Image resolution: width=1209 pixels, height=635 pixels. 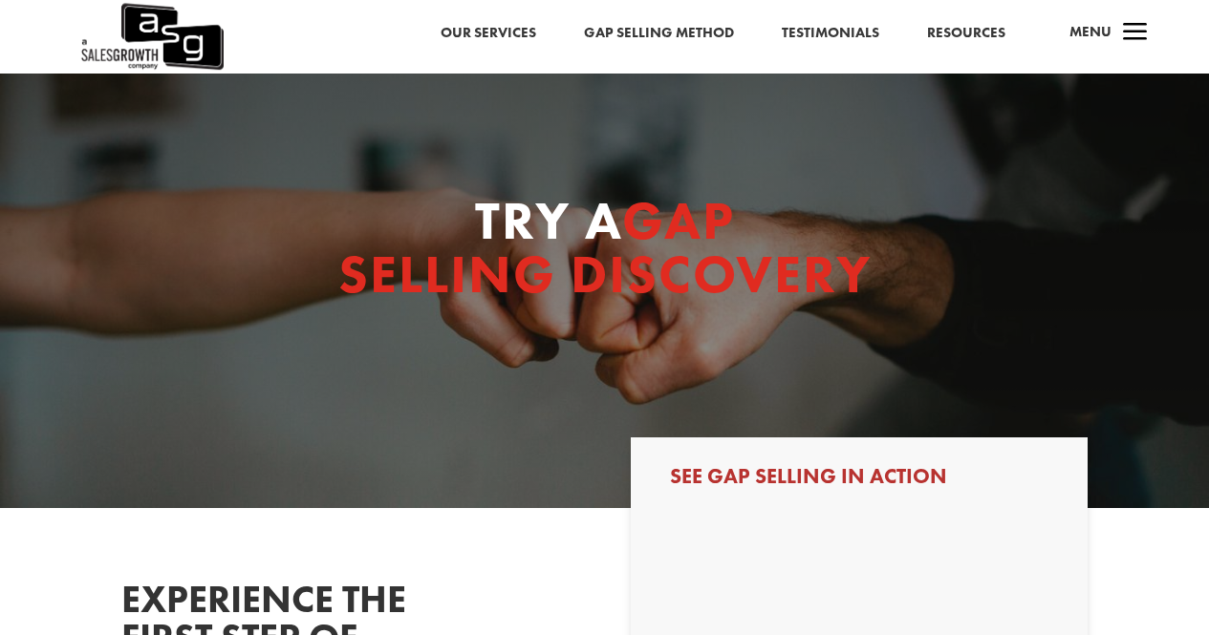 I want to click on a: Resources, so click(x=966, y=33).